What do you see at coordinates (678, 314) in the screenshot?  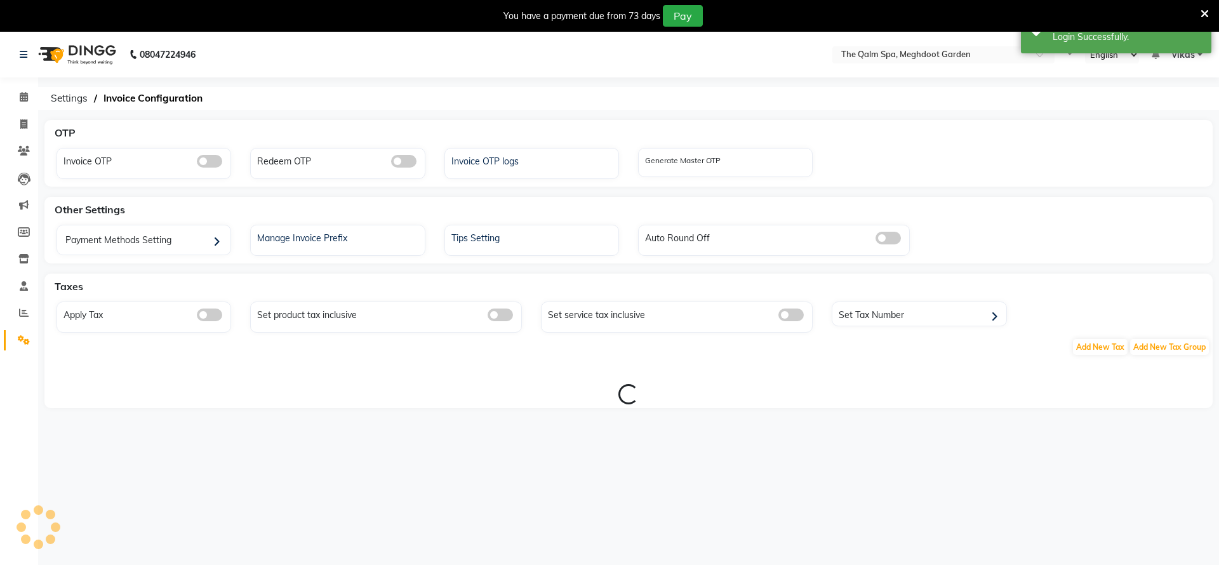 I see `div: Set service tax inclusive` at bounding box center [678, 314].